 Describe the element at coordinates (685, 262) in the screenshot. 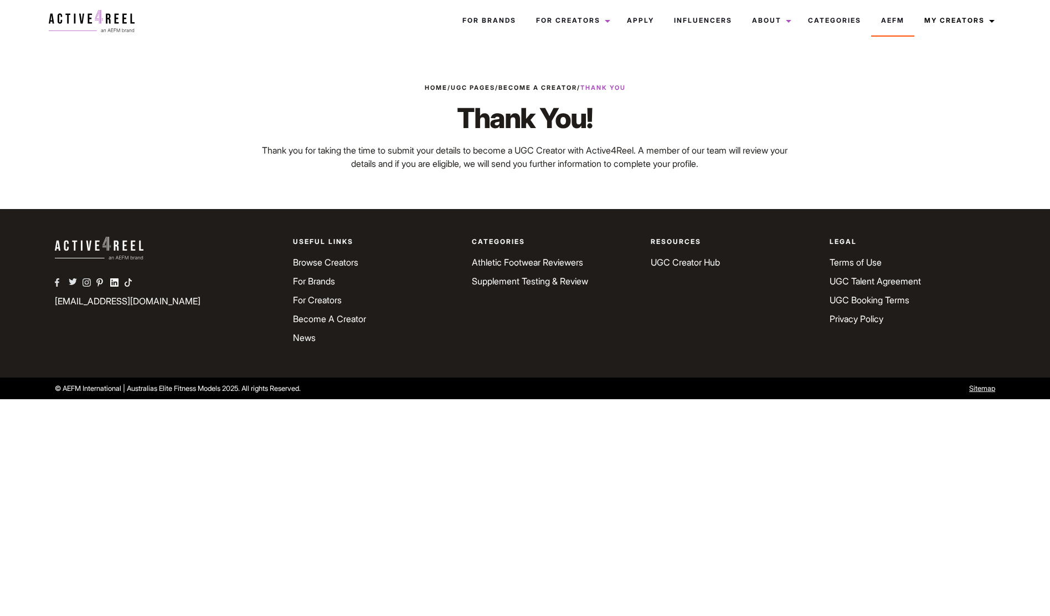

I see `a: UGC Creator Hub` at that location.